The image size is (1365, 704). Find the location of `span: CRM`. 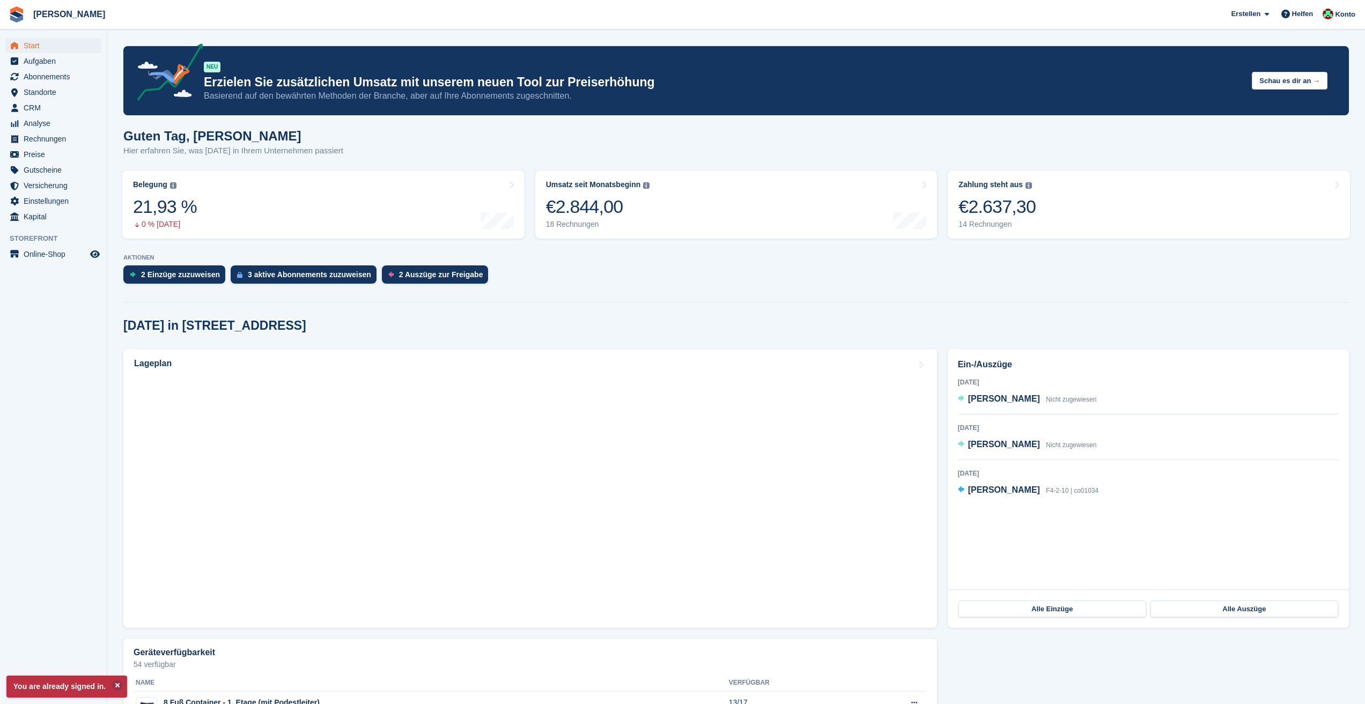

span: CRM is located at coordinates (56, 108).